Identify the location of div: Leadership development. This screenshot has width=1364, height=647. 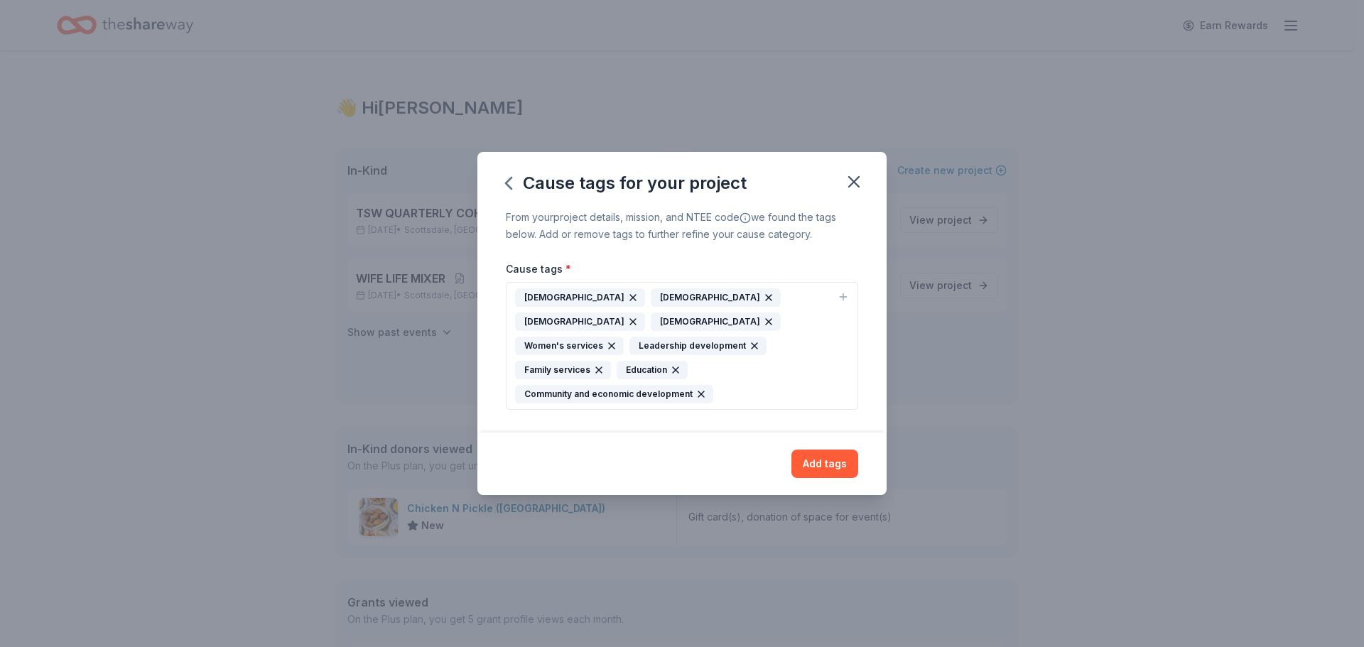
(698, 346).